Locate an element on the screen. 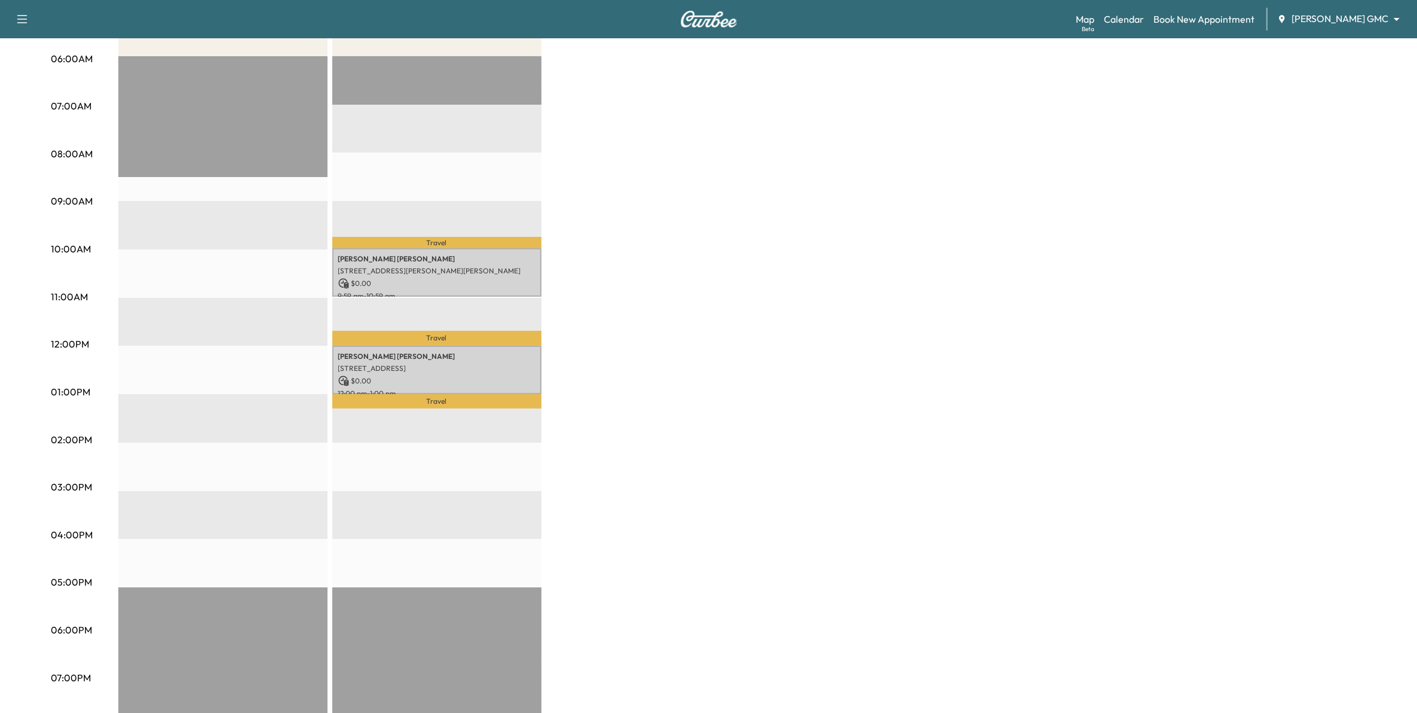 The width and height of the screenshot is (1417, 713). p: 12:00 pm - 1:00 pm is located at coordinates (437, 393).